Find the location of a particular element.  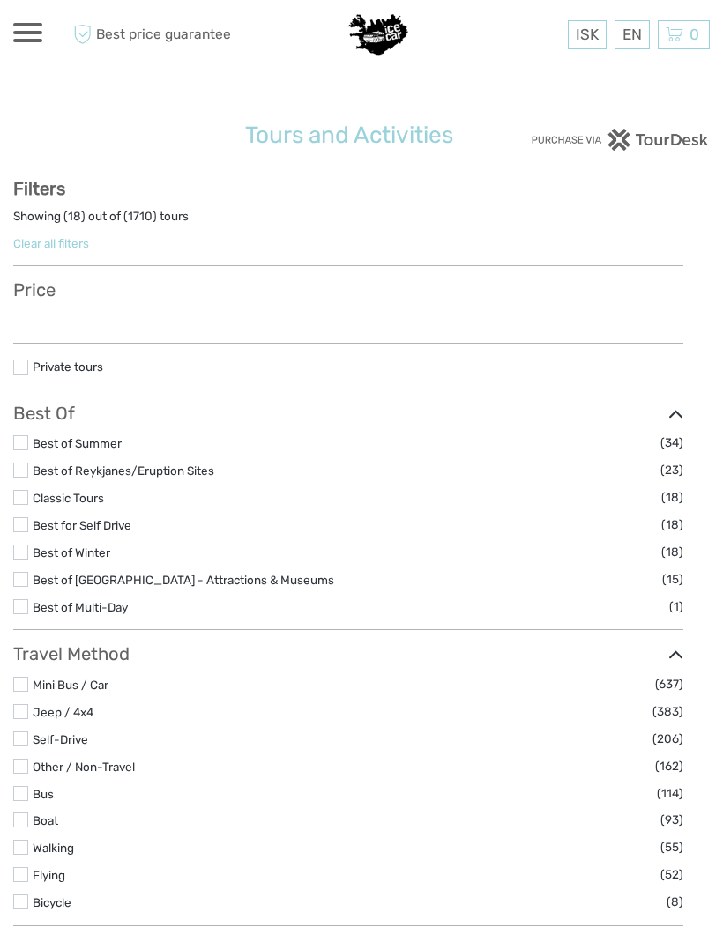

span: Best price guarantee is located at coordinates (150, 34).